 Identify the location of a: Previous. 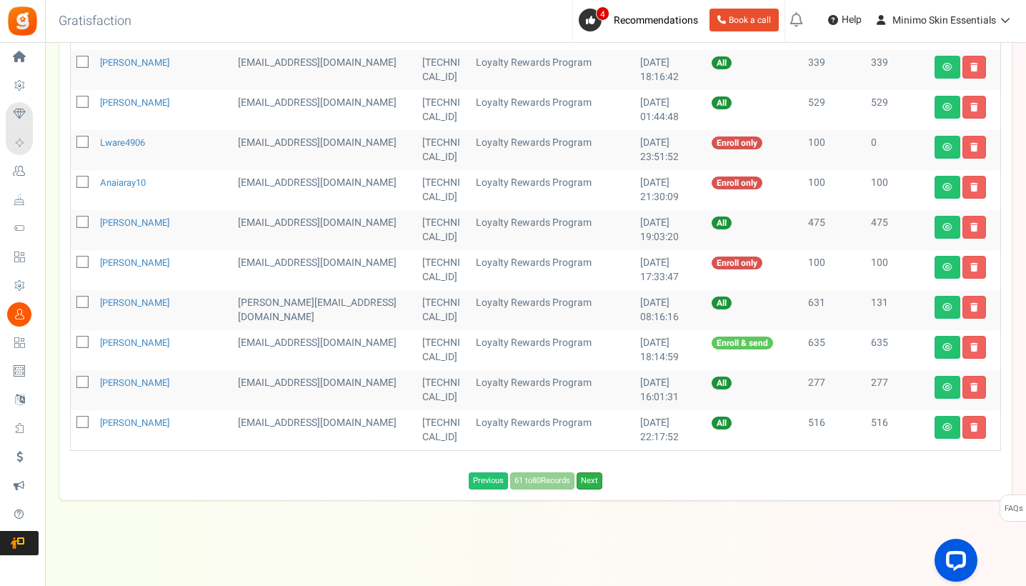
(488, 481).